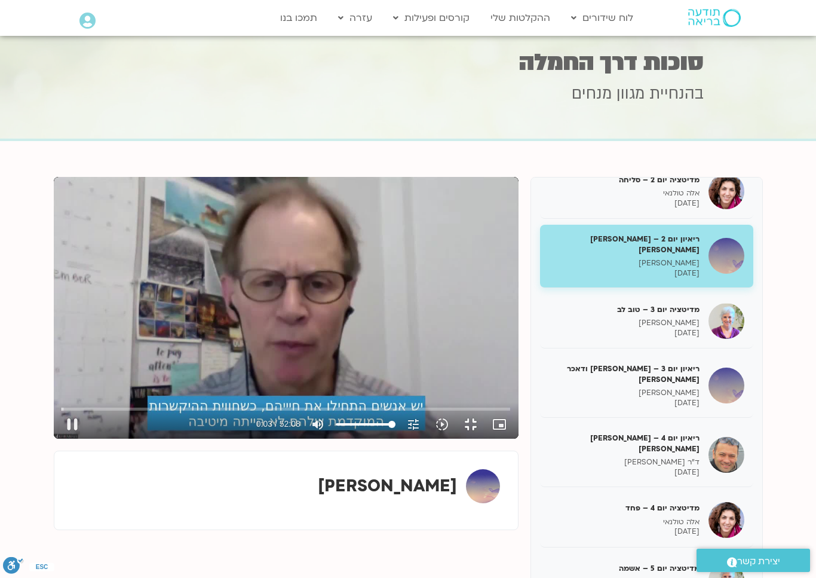 This screenshot has width=816, height=578. Describe the element at coordinates (431, 18) in the screenshot. I see `a: קורסים ופעילות` at that location.